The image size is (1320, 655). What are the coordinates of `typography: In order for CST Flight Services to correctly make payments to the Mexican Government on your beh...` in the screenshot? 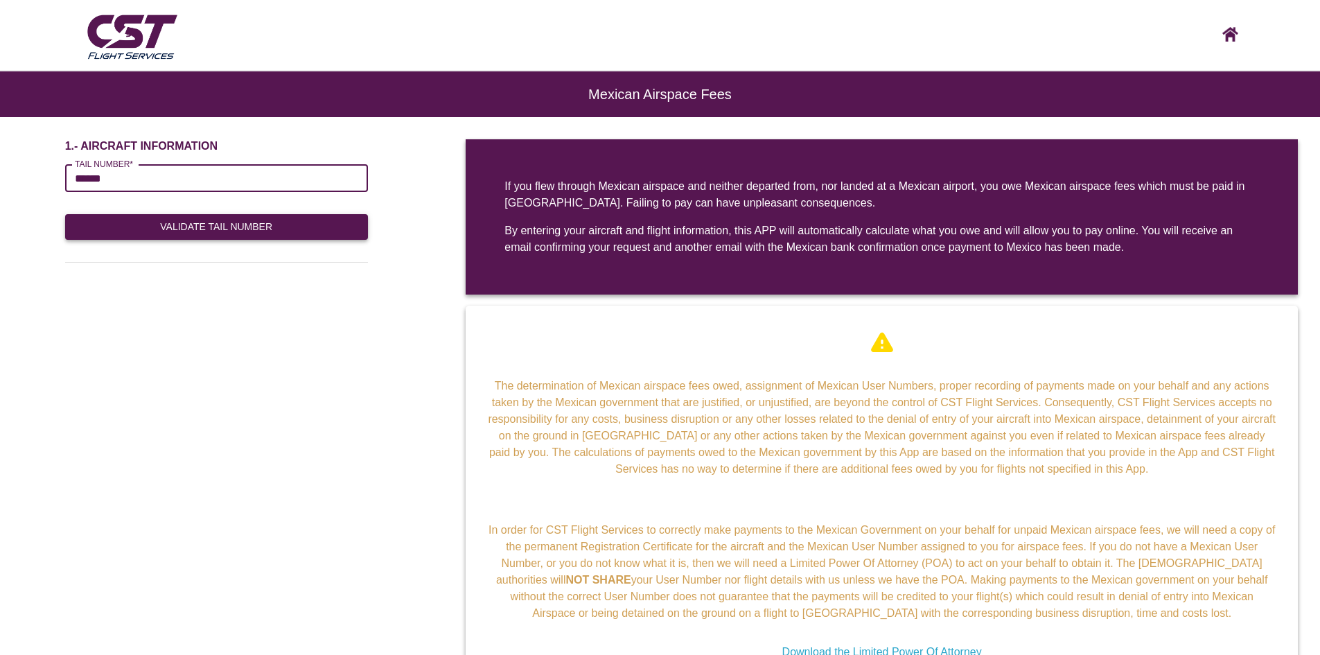 It's located at (882, 572).